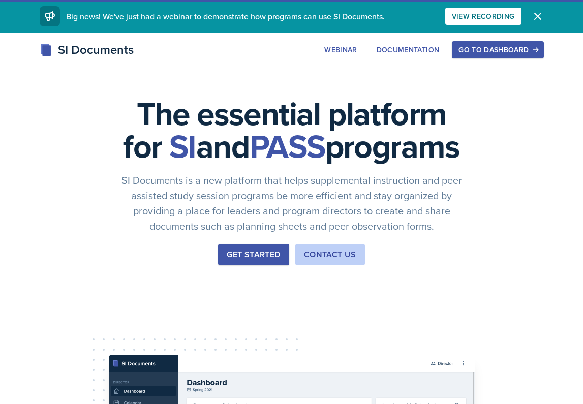 This screenshot has width=583, height=404. Describe the element at coordinates (484, 16) in the screenshot. I see `button: View Recording` at that location.